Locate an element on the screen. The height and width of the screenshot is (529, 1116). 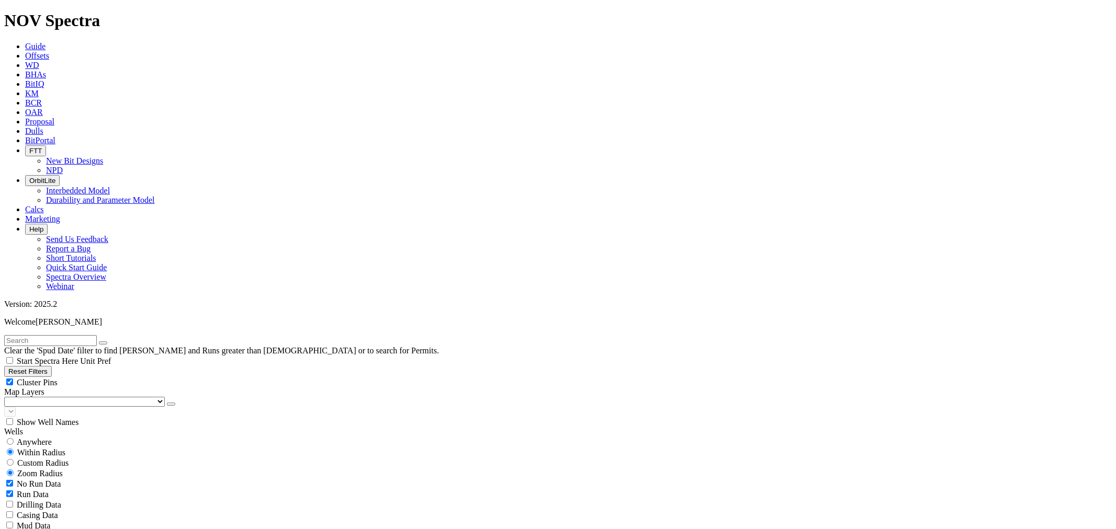
span: BCR is located at coordinates (33, 103).